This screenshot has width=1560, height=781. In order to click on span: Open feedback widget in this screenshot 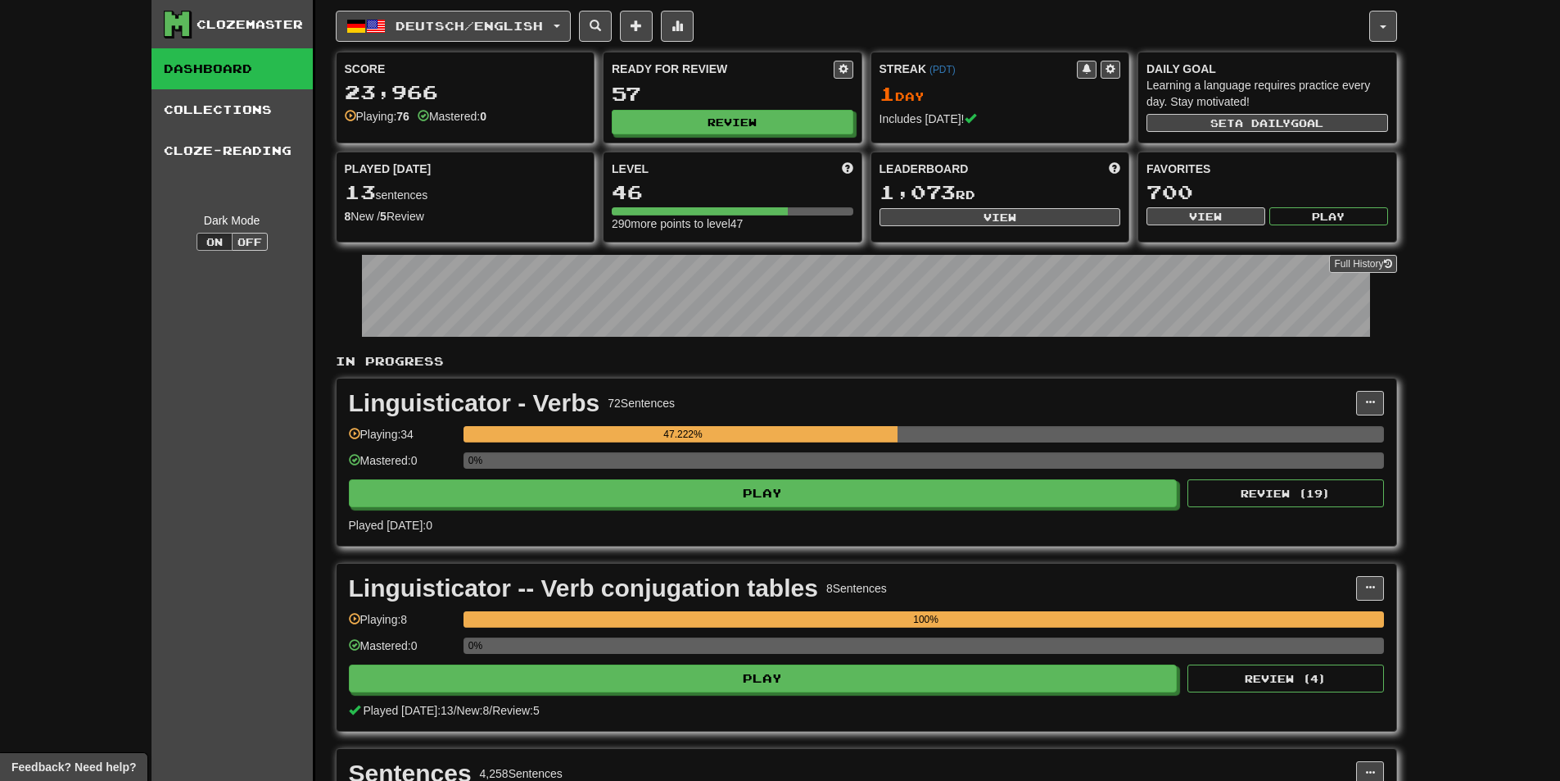, I will do `click(74, 767)`.